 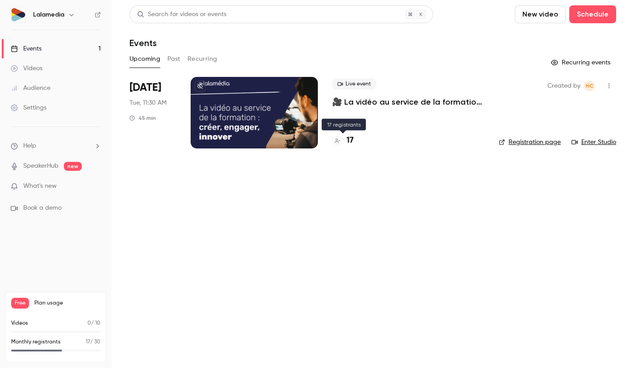 I want to click on h1: Events, so click(x=143, y=43).